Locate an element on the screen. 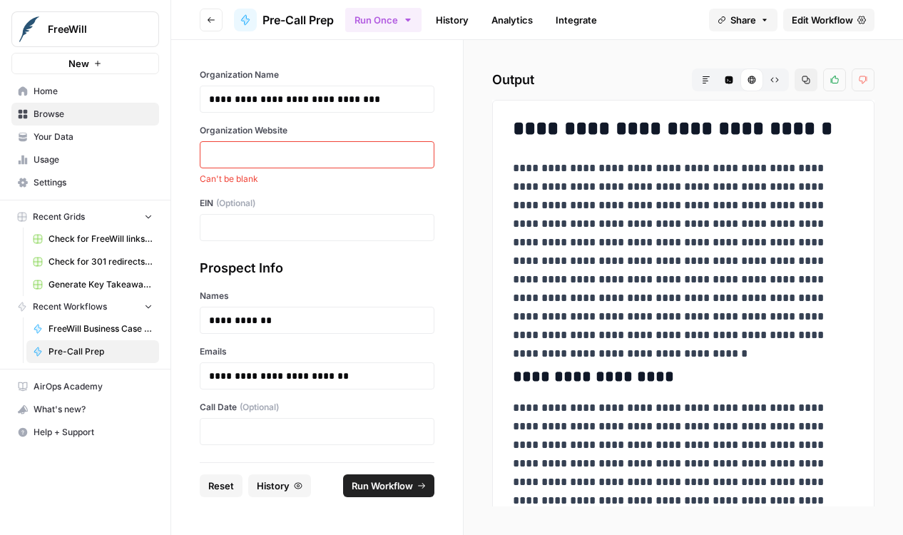 This screenshot has height=535, width=903. button: What's new? is located at coordinates (85, 409).